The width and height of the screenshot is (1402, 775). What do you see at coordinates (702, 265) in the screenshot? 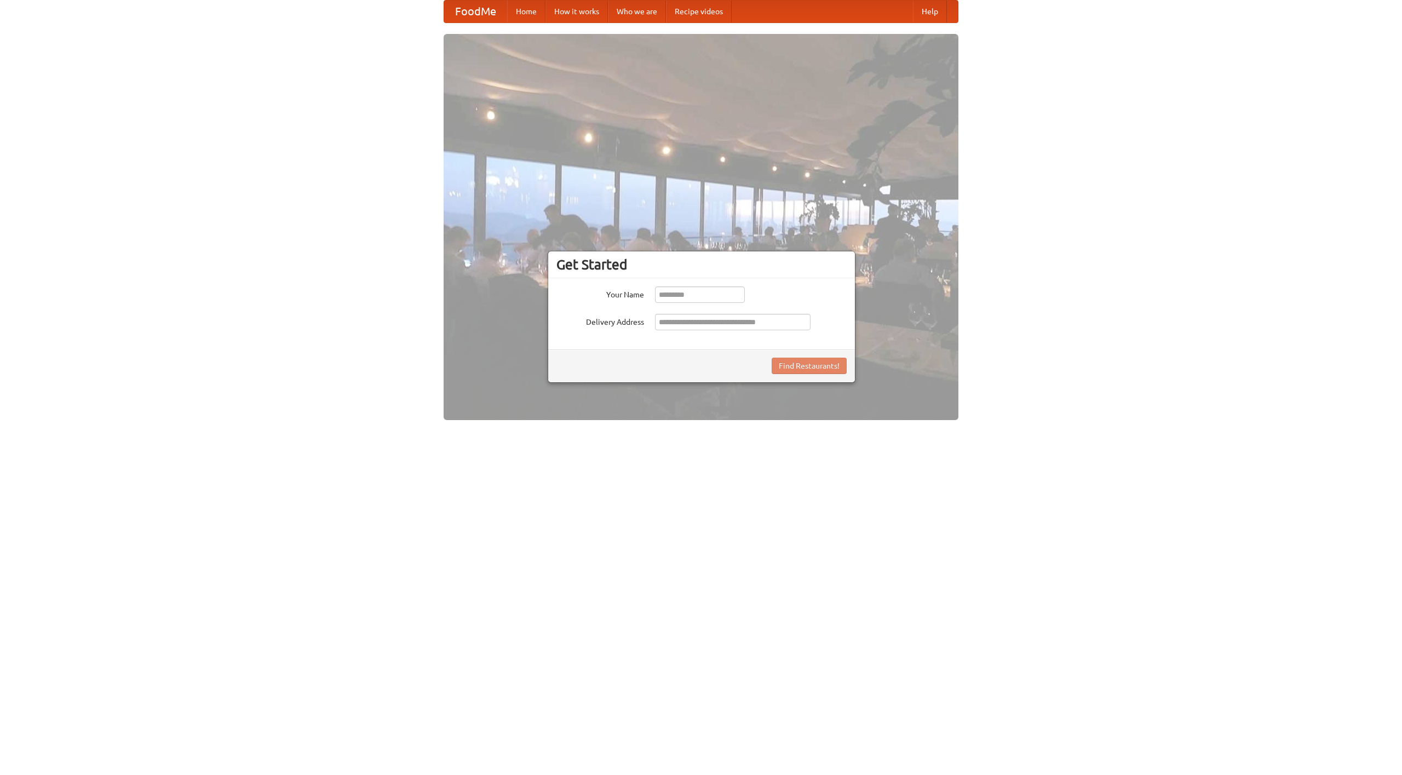
I see `h3: Get Started` at bounding box center [702, 265].